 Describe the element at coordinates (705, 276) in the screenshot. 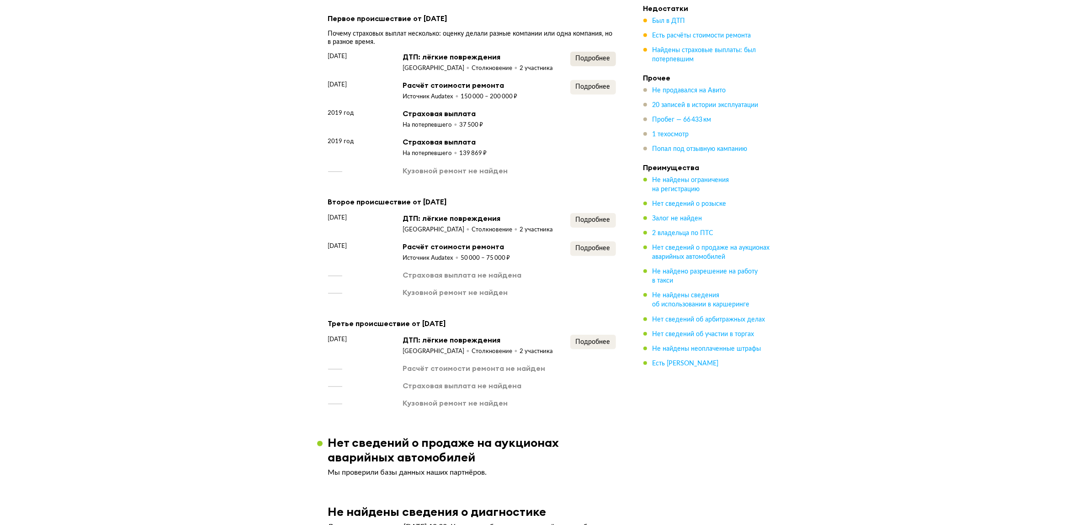

I see `span: Не найдено разрешение на работу в такси` at that location.